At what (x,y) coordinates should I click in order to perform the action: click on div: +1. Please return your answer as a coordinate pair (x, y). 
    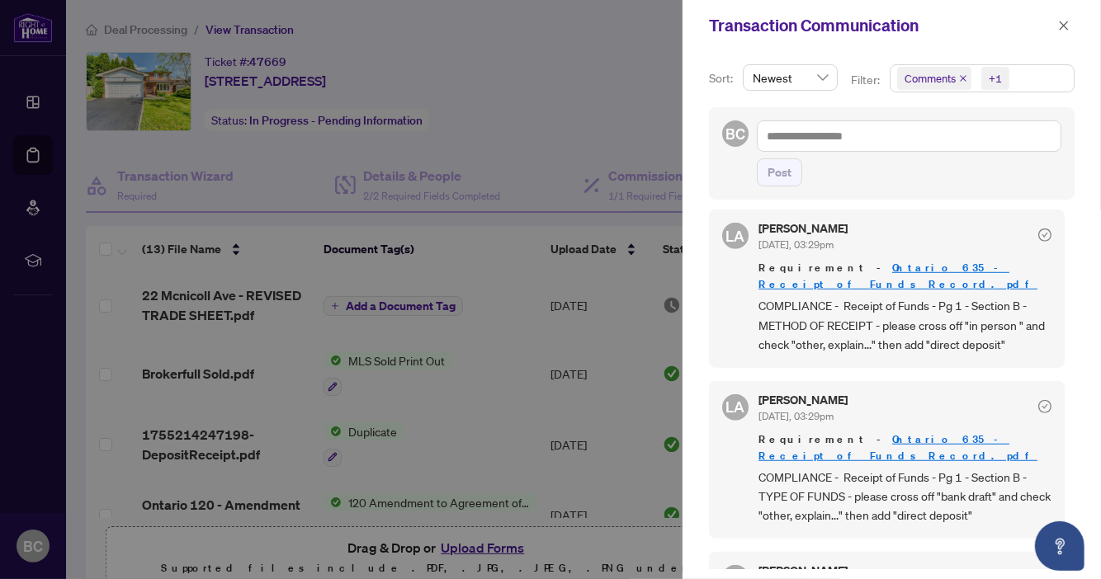
    Looking at the image, I should click on (995, 78).